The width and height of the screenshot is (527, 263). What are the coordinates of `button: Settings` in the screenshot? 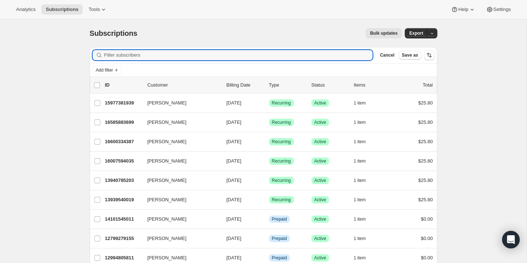 It's located at (498, 10).